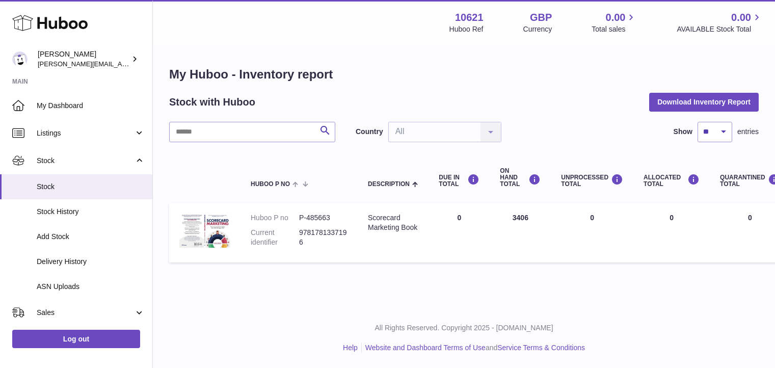 The width and height of the screenshot is (775, 368). What do you see at coordinates (91, 261) in the screenshot?
I see `span: Delivery History` at bounding box center [91, 261].